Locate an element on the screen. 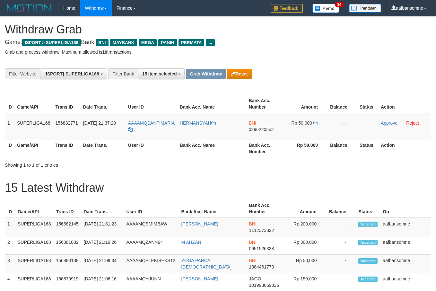 The height and width of the screenshot is (291, 436). h1: 15 Latest Withdraw is located at coordinates (218, 188).